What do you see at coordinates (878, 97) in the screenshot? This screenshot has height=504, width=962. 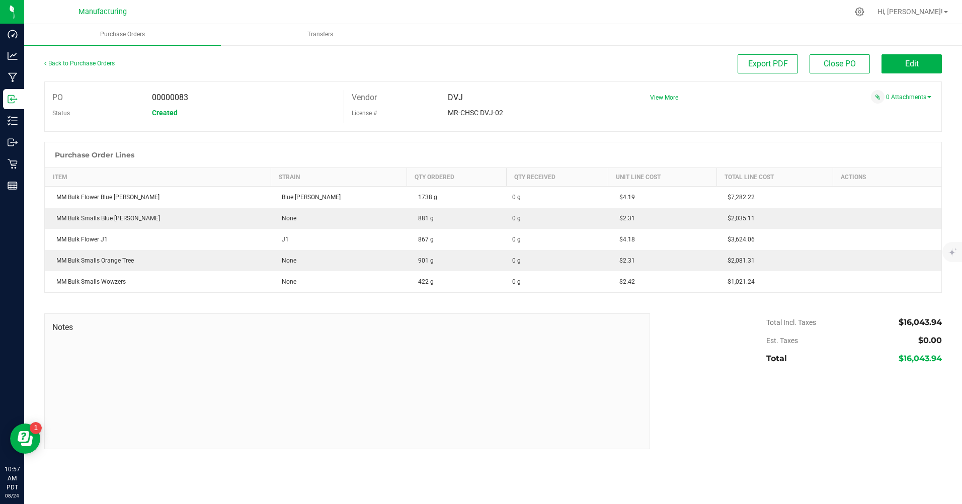 I see `span: Attach a document` at bounding box center [878, 97].